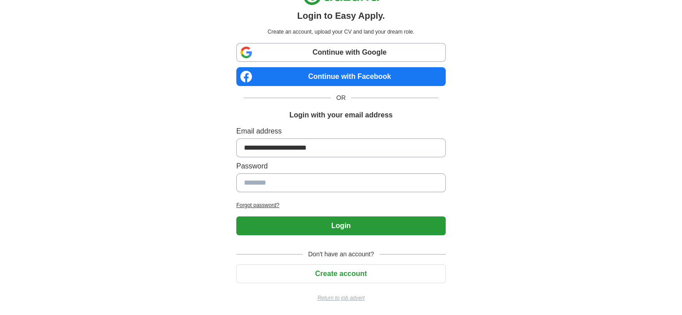  Describe the element at coordinates (341, 205) in the screenshot. I see `h2: Forgot password?` at that location.